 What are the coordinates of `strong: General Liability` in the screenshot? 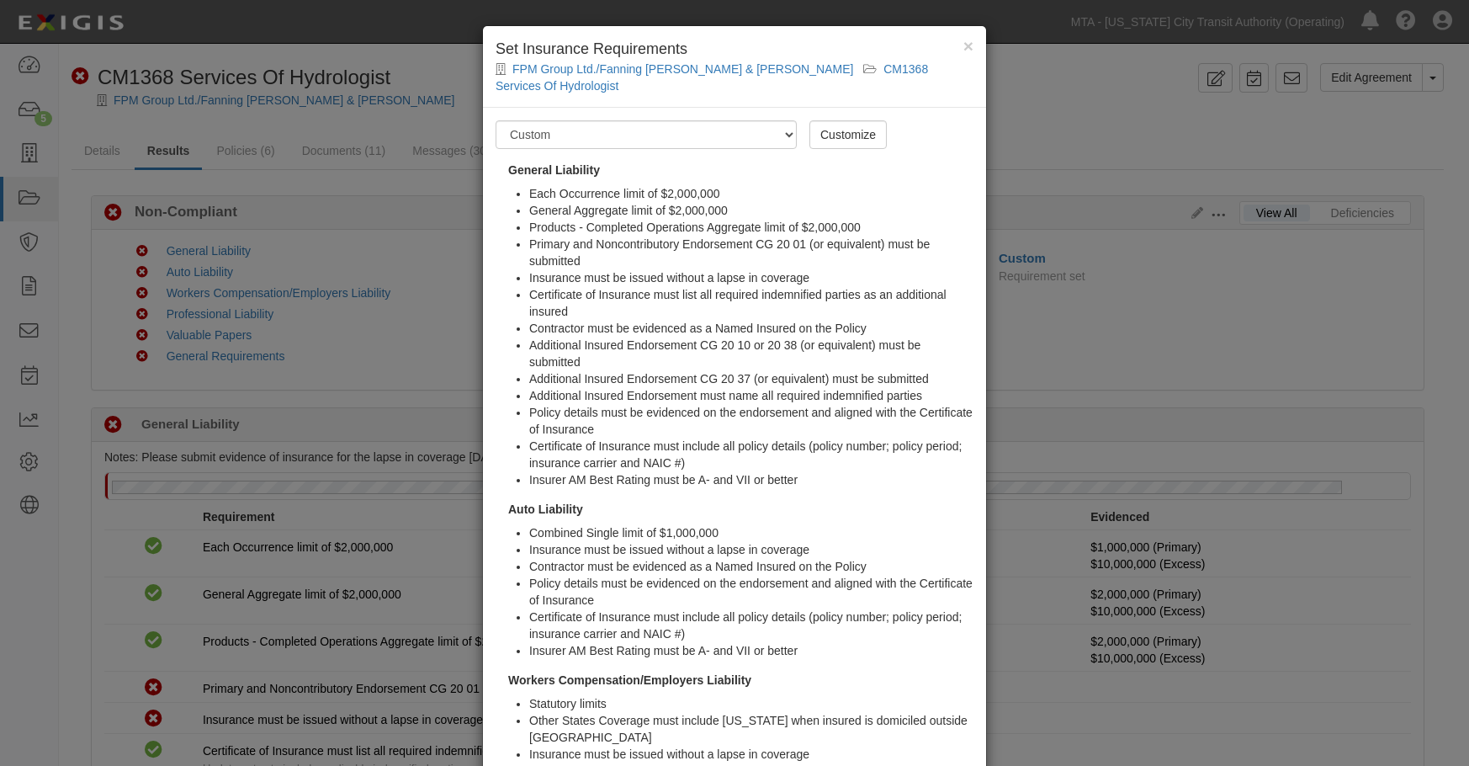 It's located at (554, 170).